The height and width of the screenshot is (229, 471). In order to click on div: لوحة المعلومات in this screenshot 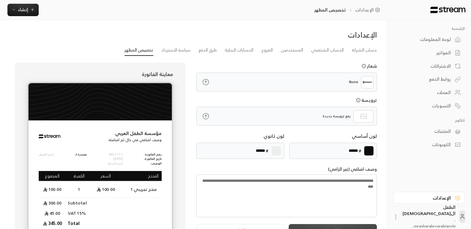, I will do `click(426, 39)`.